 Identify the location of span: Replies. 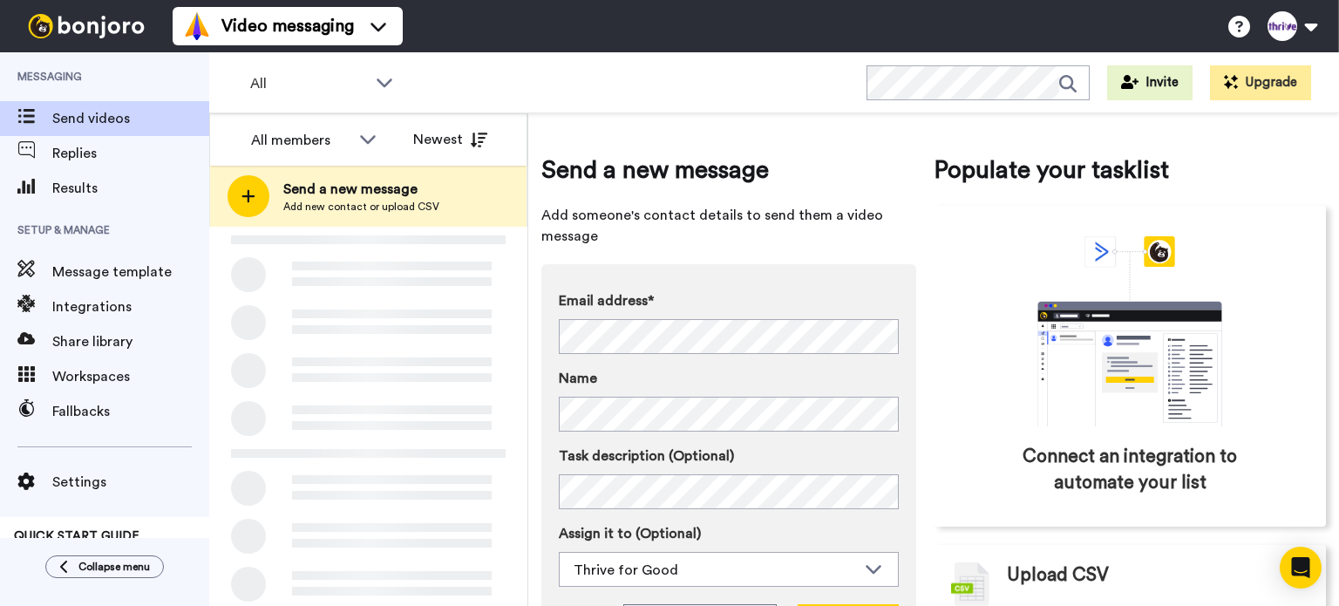
(131, 153).